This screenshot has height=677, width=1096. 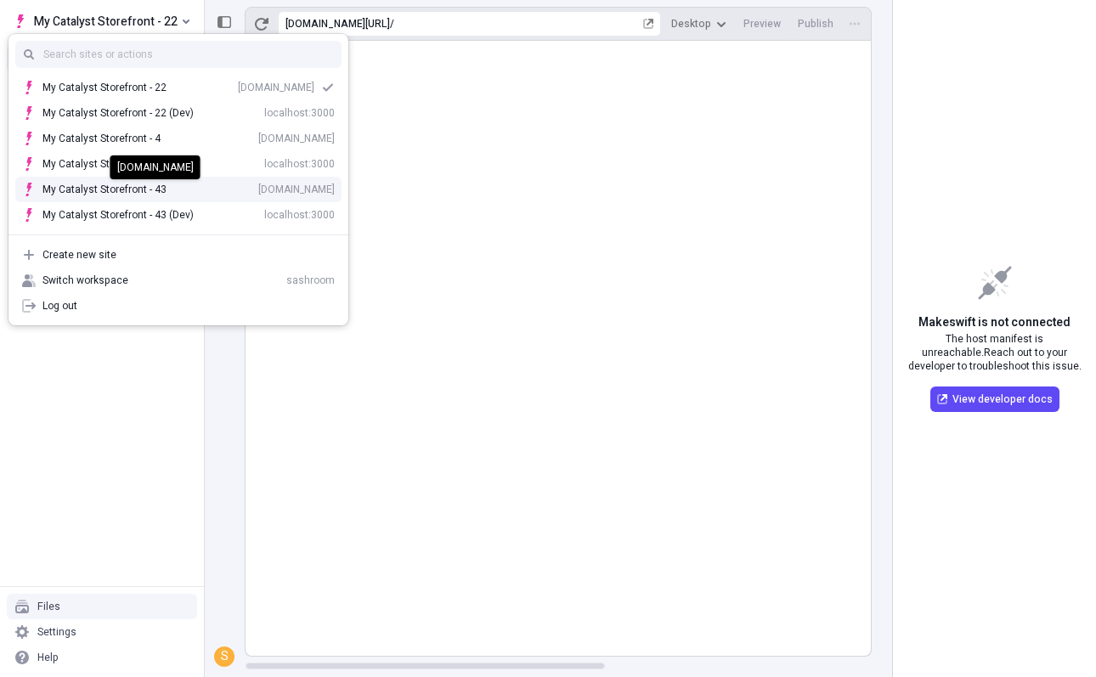 I want to click on span: My Catalyst Storefront - 22, so click(x=105, y=21).